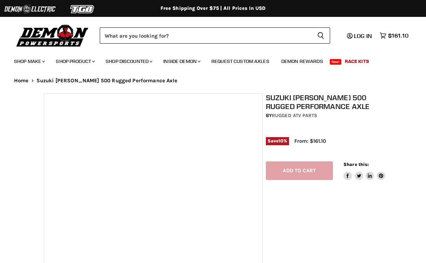  What do you see at coordinates (294, 115) in the screenshot?
I see `a: Rugged ATV Parts` at bounding box center [294, 115].